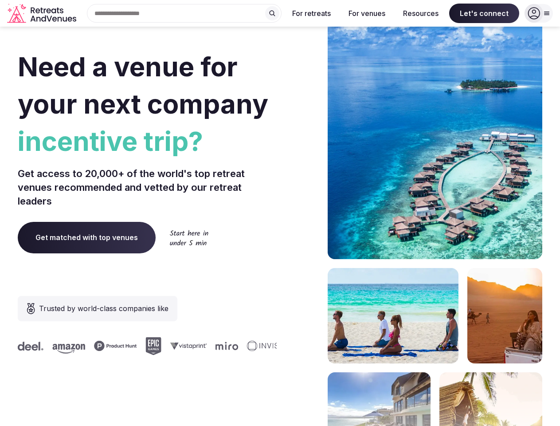  Describe the element at coordinates (271, 346) in the screenshot. I see `svg: Invisible company logo` at that location.